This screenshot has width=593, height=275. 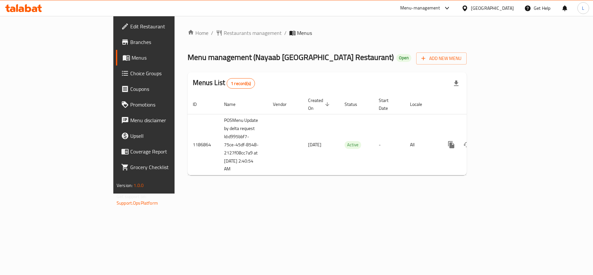 I want to click on a: Restaurants management, so click(x=249, y=33).